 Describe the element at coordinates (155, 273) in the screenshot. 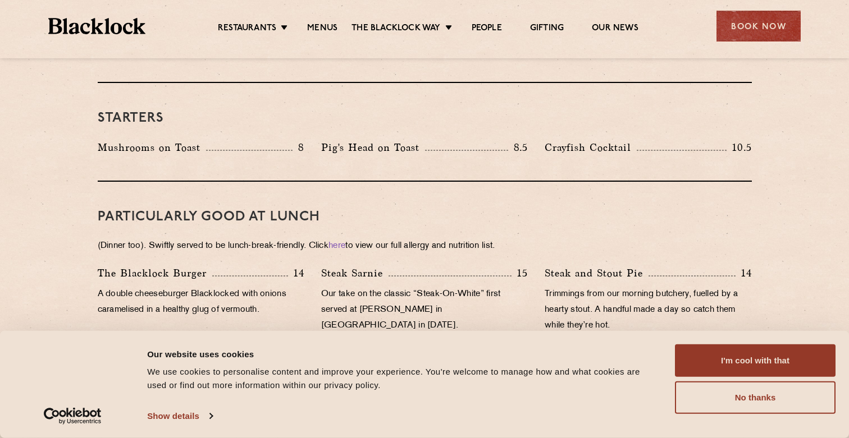

I see `p: The Blacklock Burger` at that location.